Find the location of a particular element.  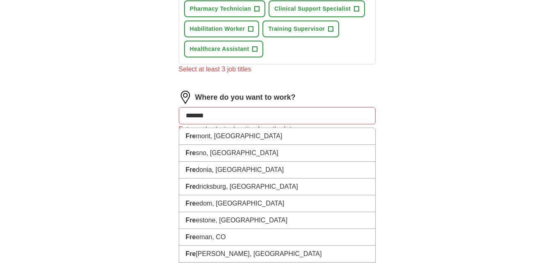

div: Enter and select a location from the list is located at coordinates (277, 129).